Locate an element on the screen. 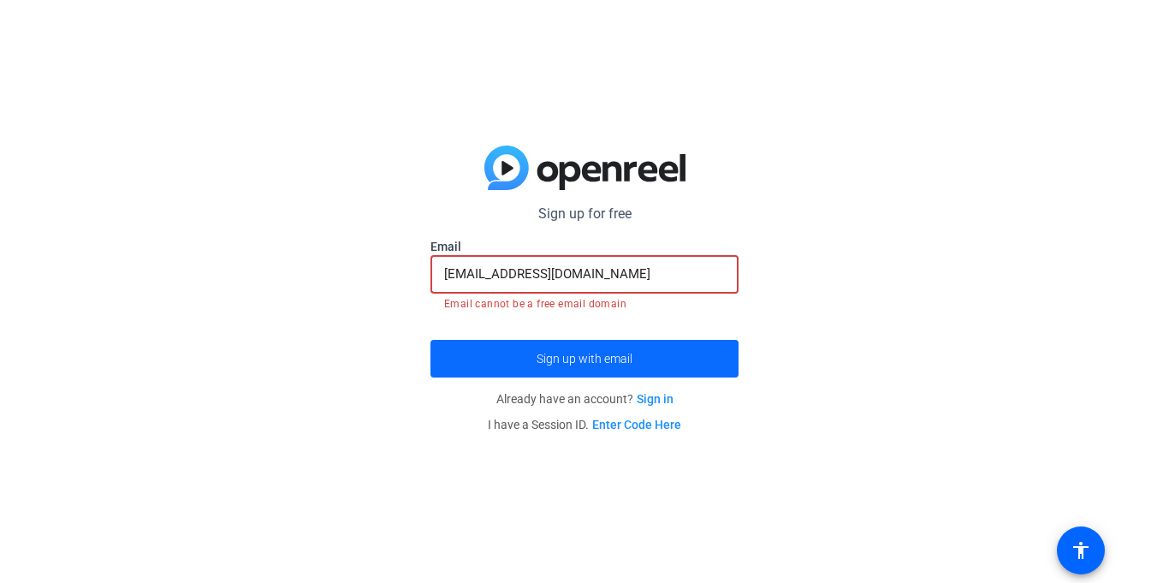 This screenshot has width=1169, height=583. span: I have a Session ID. is located at coordinates (585, 425).